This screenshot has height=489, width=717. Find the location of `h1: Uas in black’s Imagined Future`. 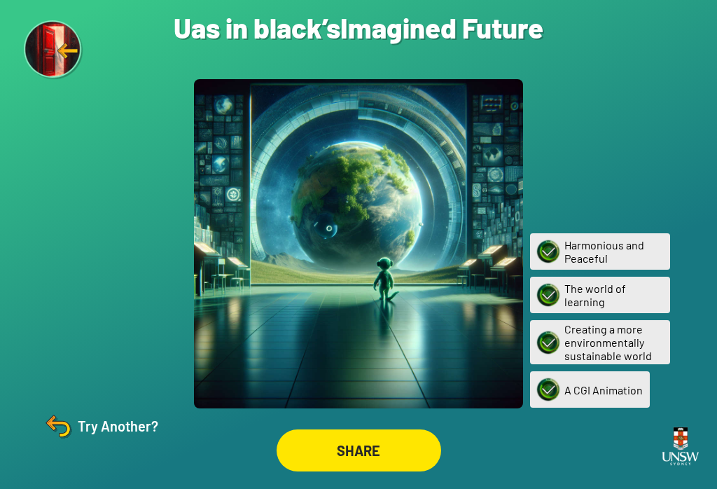

h1: Uas in black’s Imagined Future is located at coordinates (359, 27).